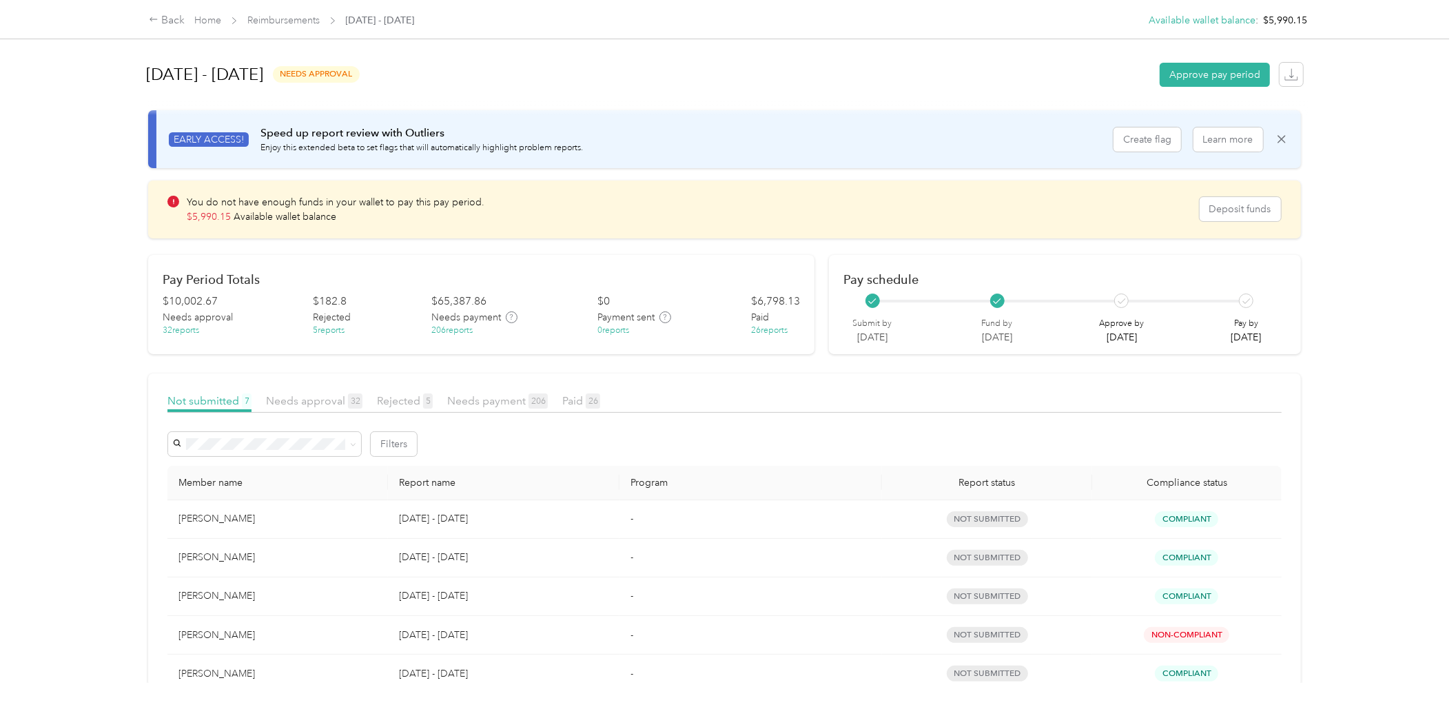  Describe the element at coordinates (428, 401) in the screenshot. I see `span: 5` at that location.